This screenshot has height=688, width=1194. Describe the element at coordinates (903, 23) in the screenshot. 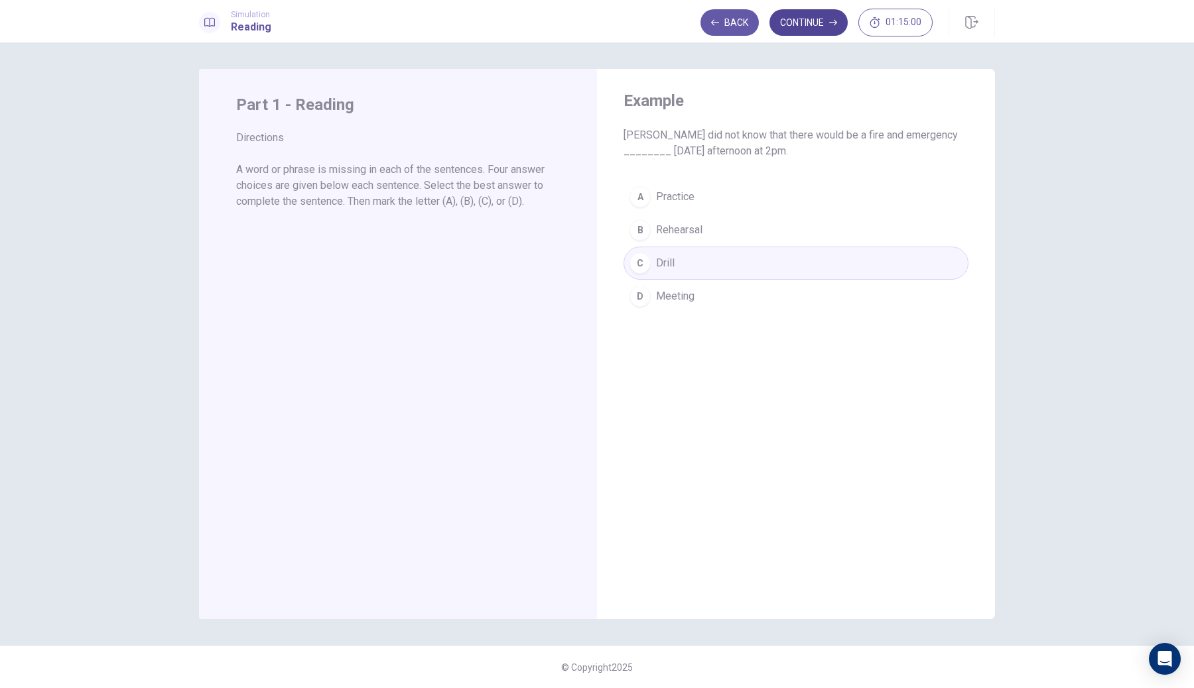

I see `span: 01:15:00` at that location.